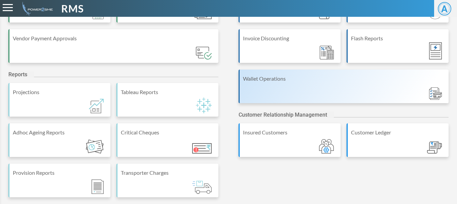 The height and width of the screenshot is (204, 457). What do you see at coordinates (21, 74) in the screenshot?
I see `h2: Reports` at bounding box center [21, 74].